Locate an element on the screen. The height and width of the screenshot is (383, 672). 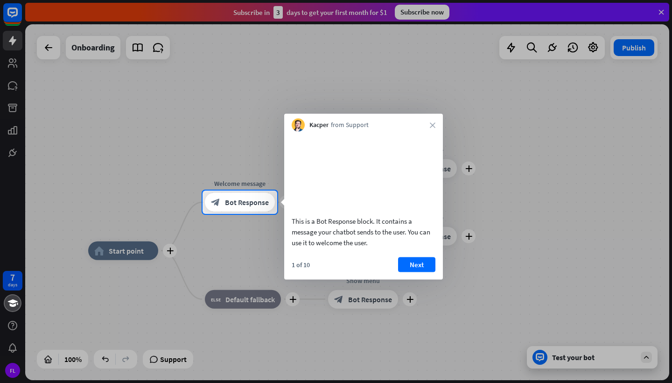
button: Open LiveChat chat widget is located at coordinates (21, 18).